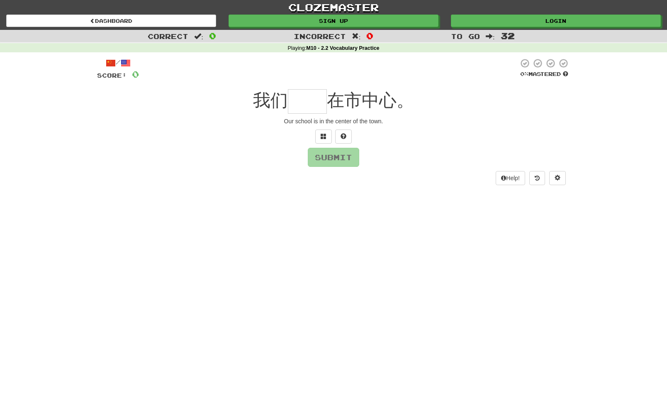 This screenshot has height=396, width=667. I want to click on span: 在市中心。, so click(370, 100).